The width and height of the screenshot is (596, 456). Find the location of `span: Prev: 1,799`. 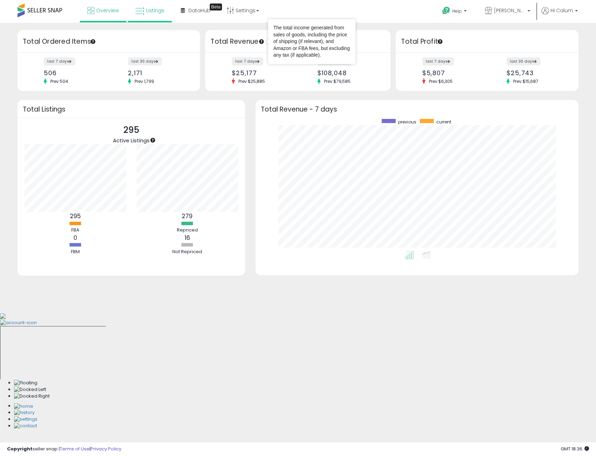

span: Prev: 1,799 is located at coordinates (144, 81).